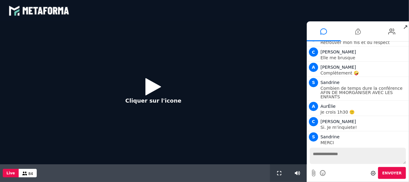  What do you see at coordinates (364, 73) in the screenshot?
I see `p: Complètement 🤪` at bounding box center [364, 73].